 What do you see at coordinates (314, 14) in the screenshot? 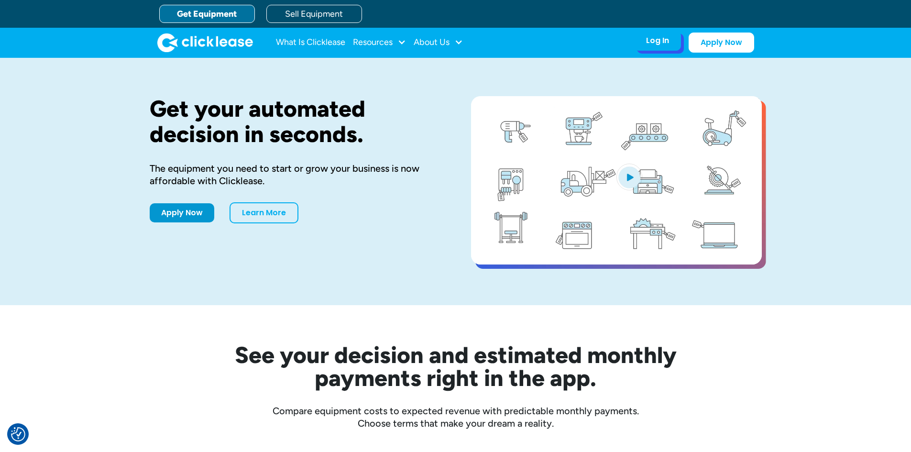
I see `a: Sell Equipment` at bounding box center [314, 14].